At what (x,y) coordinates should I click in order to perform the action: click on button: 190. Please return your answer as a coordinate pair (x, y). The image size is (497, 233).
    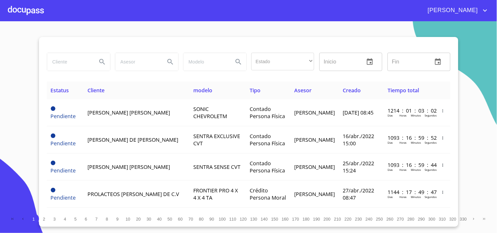
    Looking at the image, I should click on (317, 219).